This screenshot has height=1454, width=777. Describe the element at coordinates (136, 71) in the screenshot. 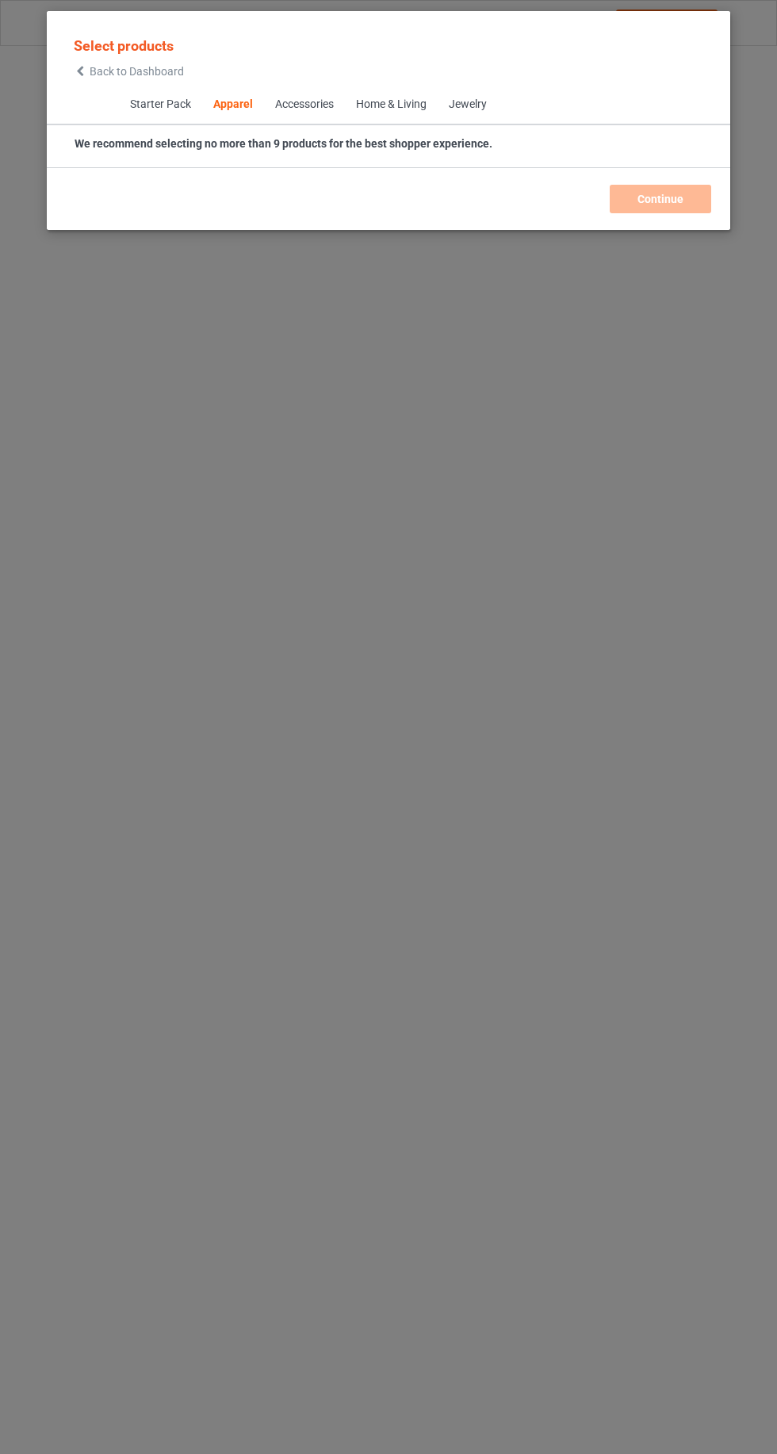

I see `span: Back to Dashboard` at that location.